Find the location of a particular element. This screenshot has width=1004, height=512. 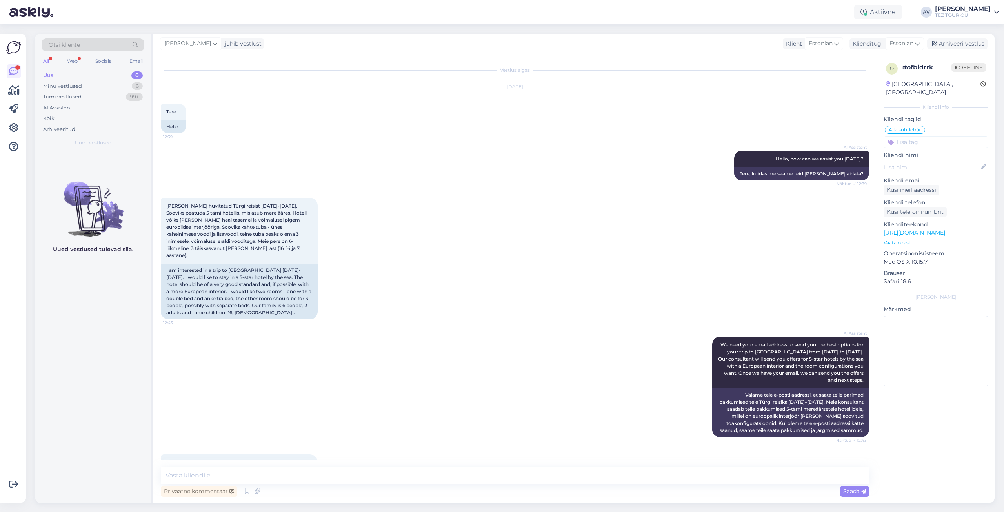

div: Küsi meiliaadressi is located at coordinates (911, 190).